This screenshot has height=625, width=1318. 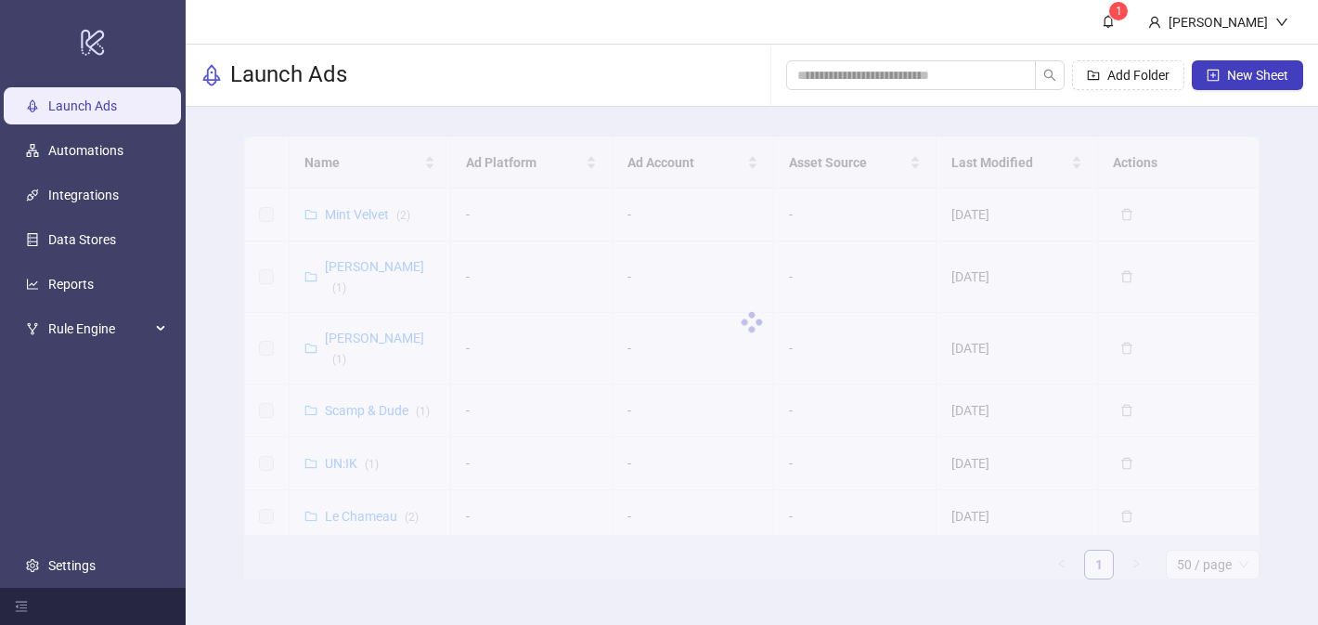 I want to click on a: Automations, so click(x=85, y=150).